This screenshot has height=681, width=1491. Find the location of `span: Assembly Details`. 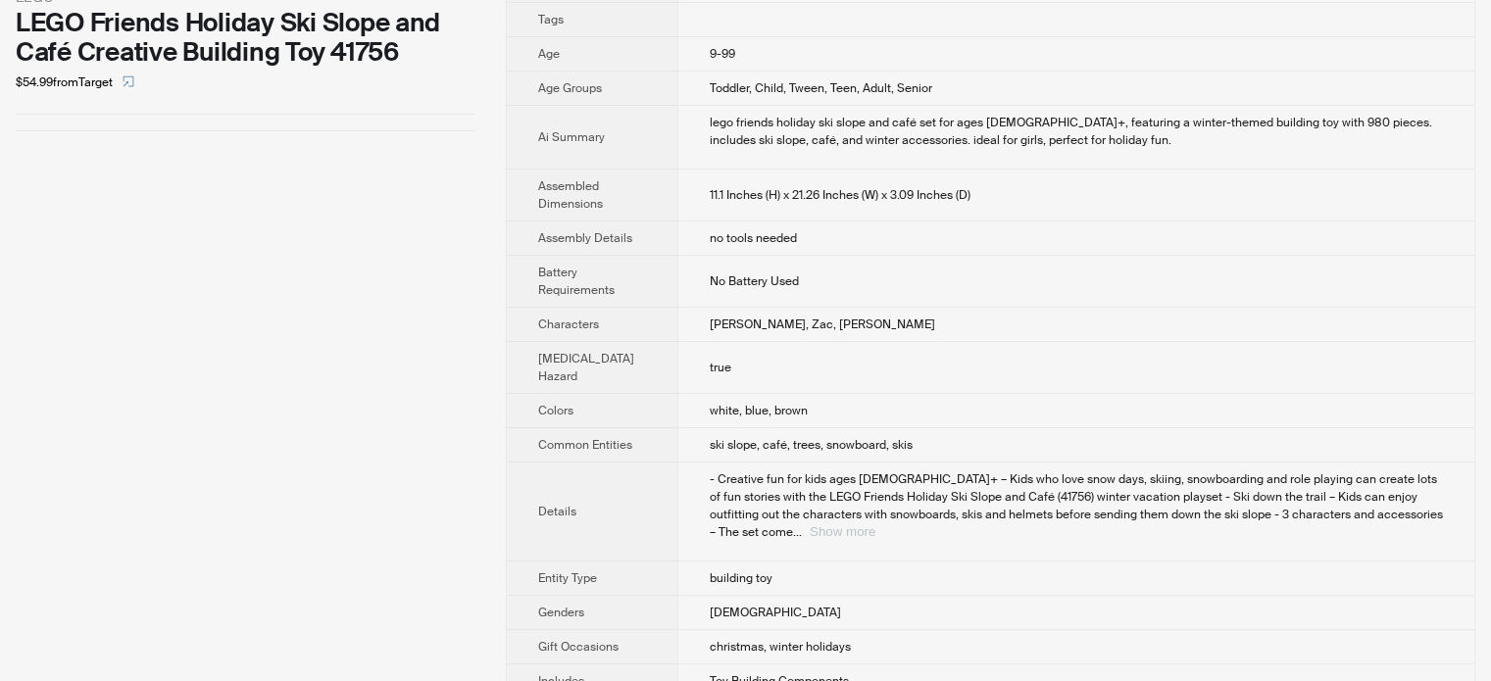

span: Assembly Details is located at coordinates (585, 238).